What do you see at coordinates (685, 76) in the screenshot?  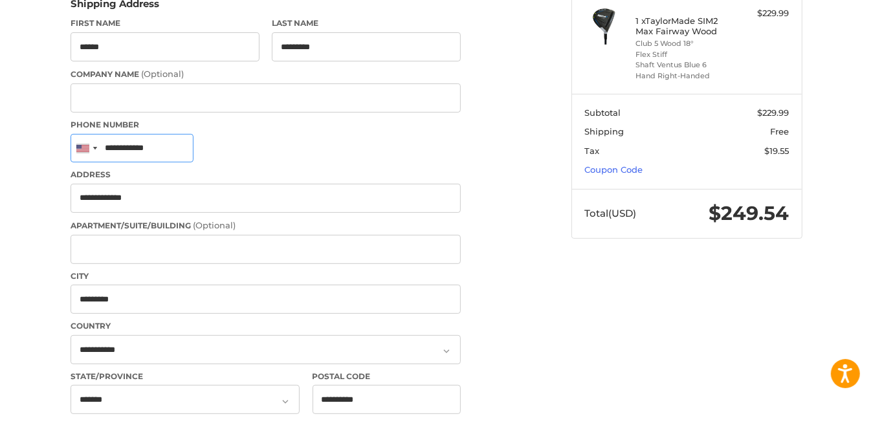 I see `li: Hand Right-Handed` at bounding box center [685, 76].